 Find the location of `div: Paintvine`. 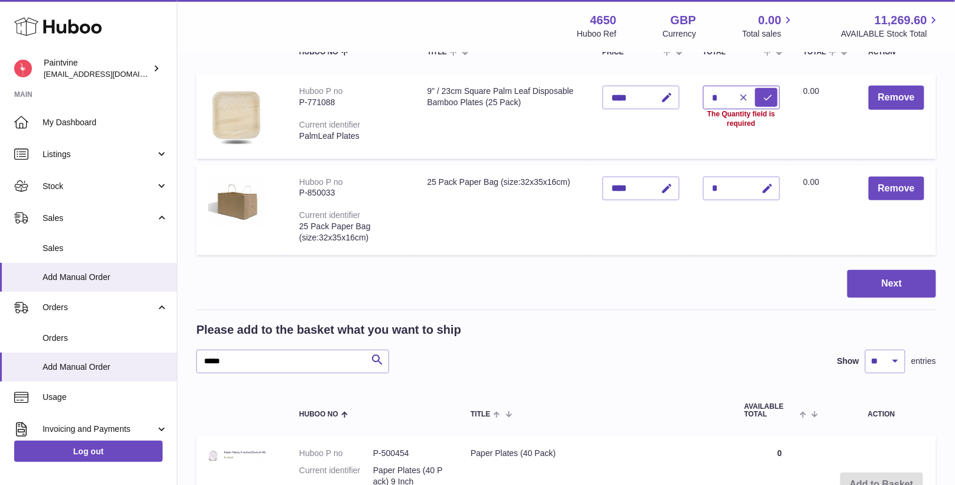

div: Paintvine is located at coordinates (97, 69).